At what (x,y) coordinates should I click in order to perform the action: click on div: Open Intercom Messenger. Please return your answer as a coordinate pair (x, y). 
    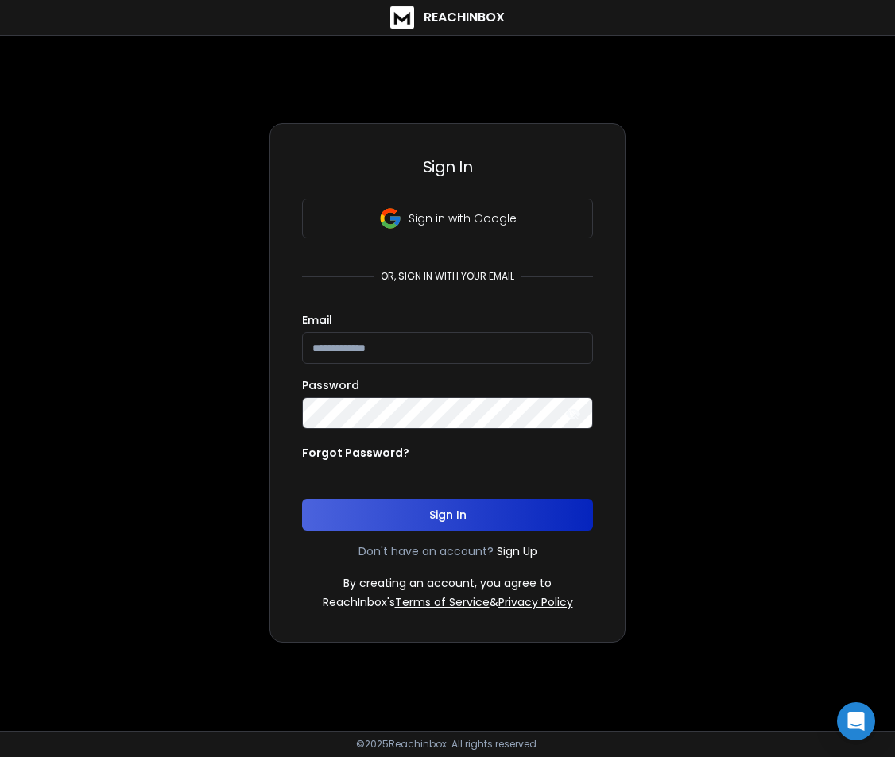
    Looking at the image, I should click on (856, 722).